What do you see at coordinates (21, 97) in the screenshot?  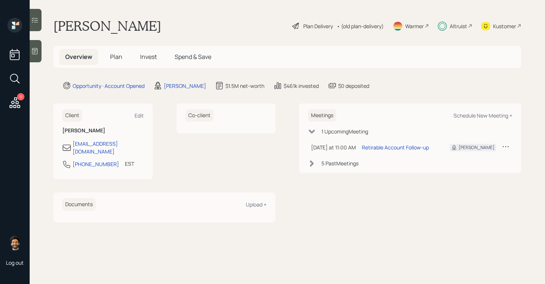 I see `div: 11` at bounding box center [21, 97].